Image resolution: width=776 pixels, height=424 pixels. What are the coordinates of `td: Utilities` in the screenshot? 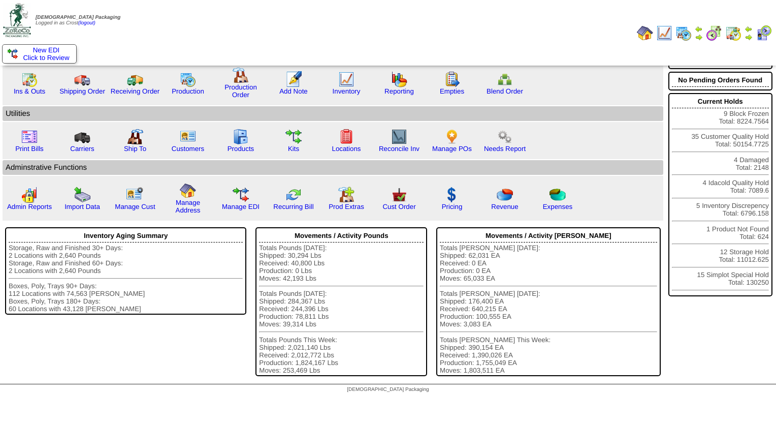 It's located at (333, 113).